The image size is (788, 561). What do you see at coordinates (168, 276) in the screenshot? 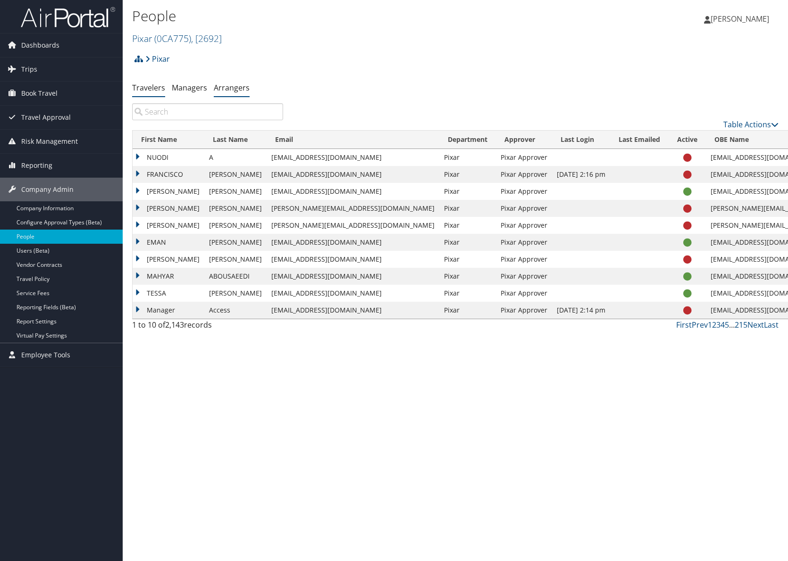
I see `td: MAHYAR` at bounding box center [168, 276].